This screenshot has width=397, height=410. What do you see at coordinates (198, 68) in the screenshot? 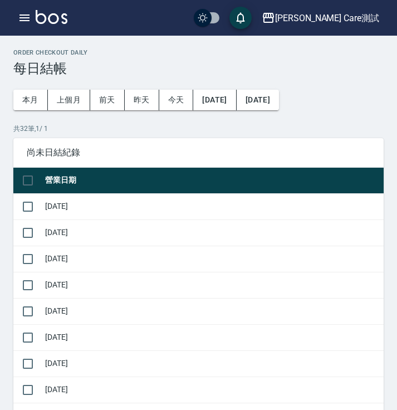
I see `h3: 每日結帳` at bounding box center [198, 68].